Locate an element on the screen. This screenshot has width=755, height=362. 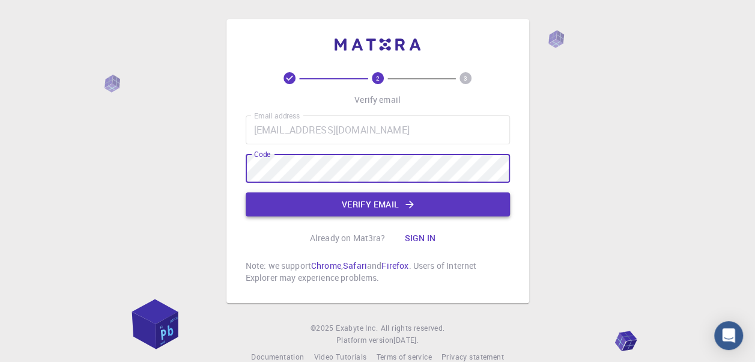
a: Safari is located at coordinates (355, 265).